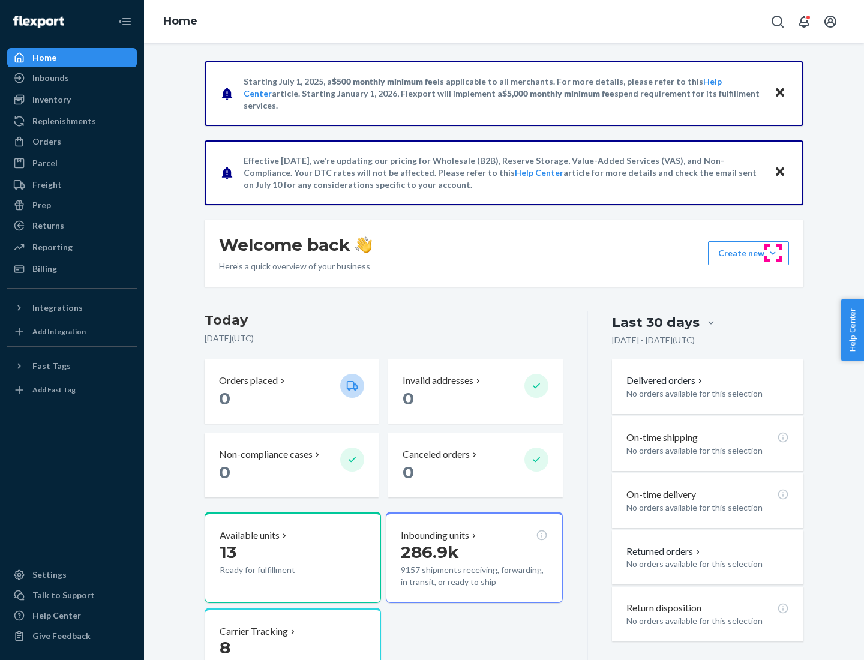 The height and width of the screenshot is (660, 864). Describe the element at coordinates (72, 78) in the screenshot. I see `a: Inbounds` at that location.